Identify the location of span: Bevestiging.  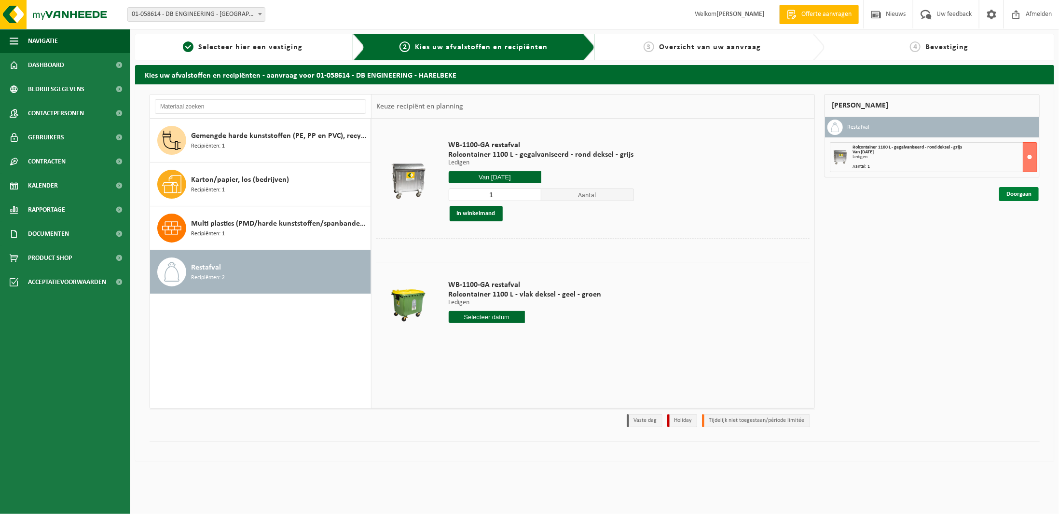
(947, 47).